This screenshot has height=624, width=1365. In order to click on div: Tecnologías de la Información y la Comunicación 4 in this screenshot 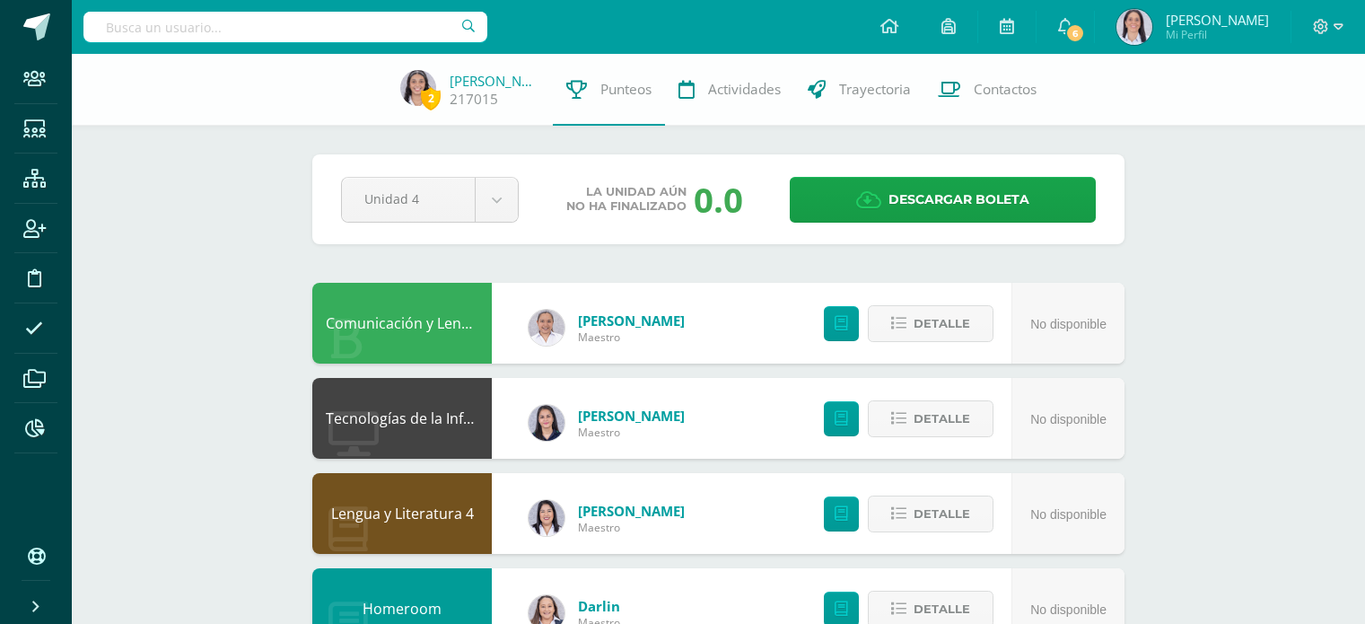, I will do `click(402, 418)`.